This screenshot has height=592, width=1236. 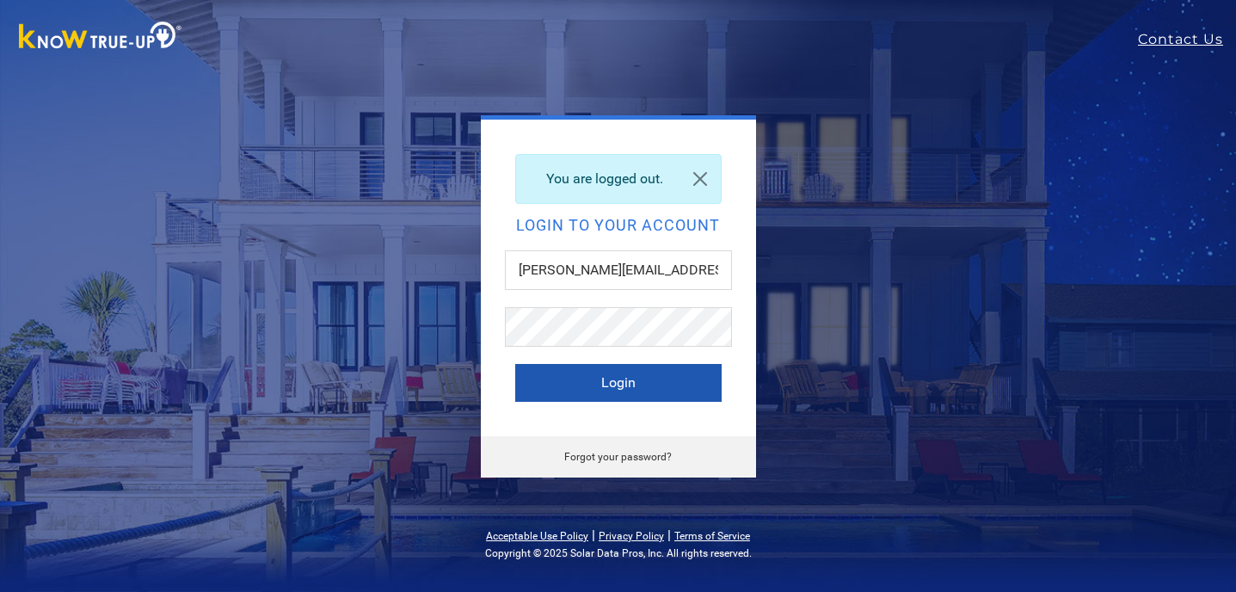 What do you see at coordinates (619, 383) in the screenshot?
I see `button: Login` at bounding box center [619, 383].